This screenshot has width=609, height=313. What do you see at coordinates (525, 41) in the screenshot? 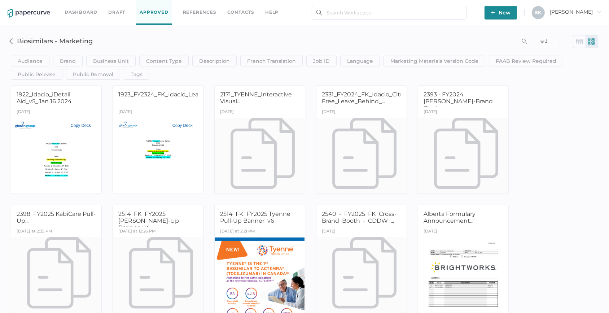
I see `i: search_left` at bounding box center [525, 41].